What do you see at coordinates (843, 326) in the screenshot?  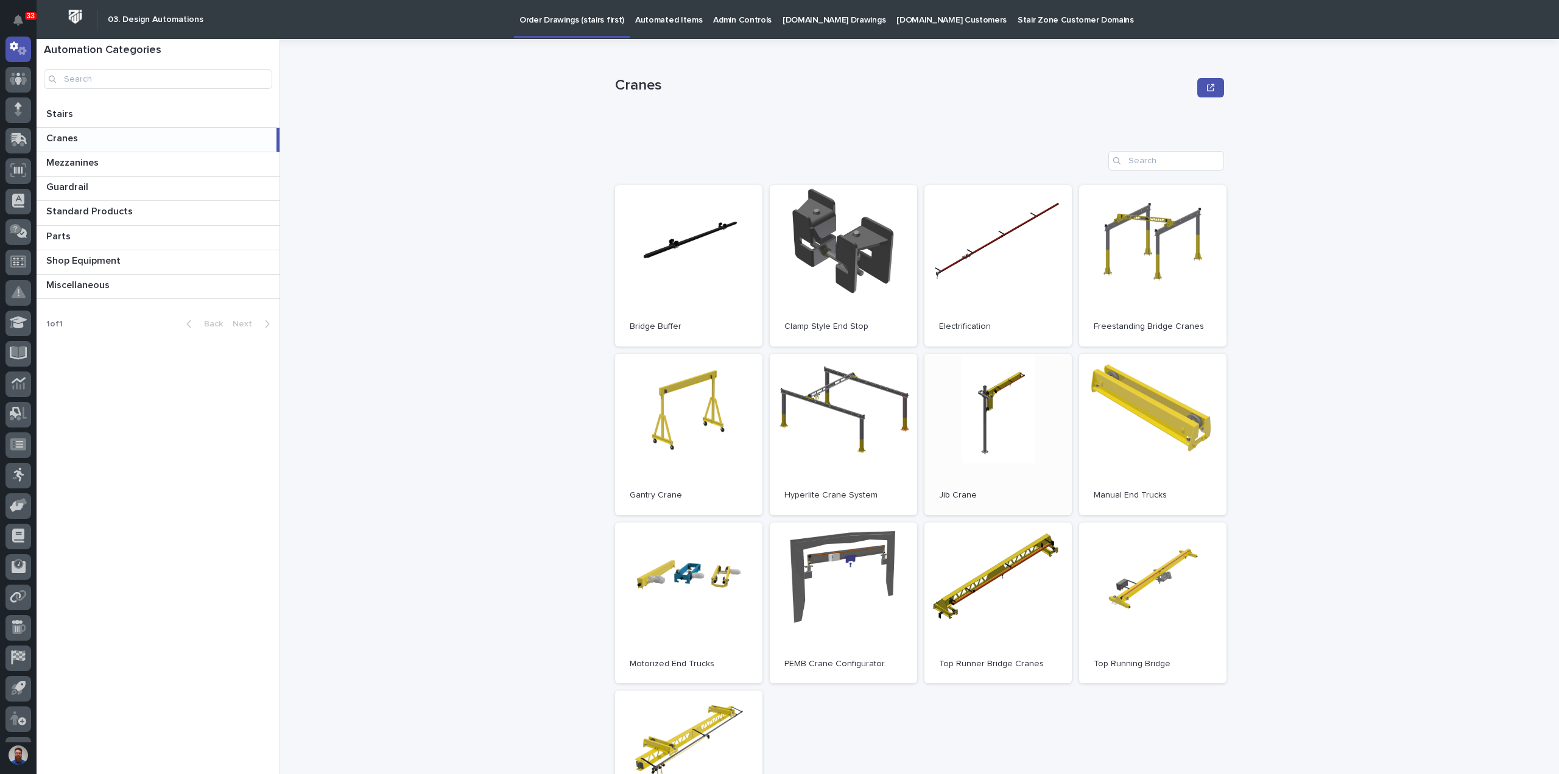 I see `p: Clamp Style End Stop` at bounding box center [843, 326].